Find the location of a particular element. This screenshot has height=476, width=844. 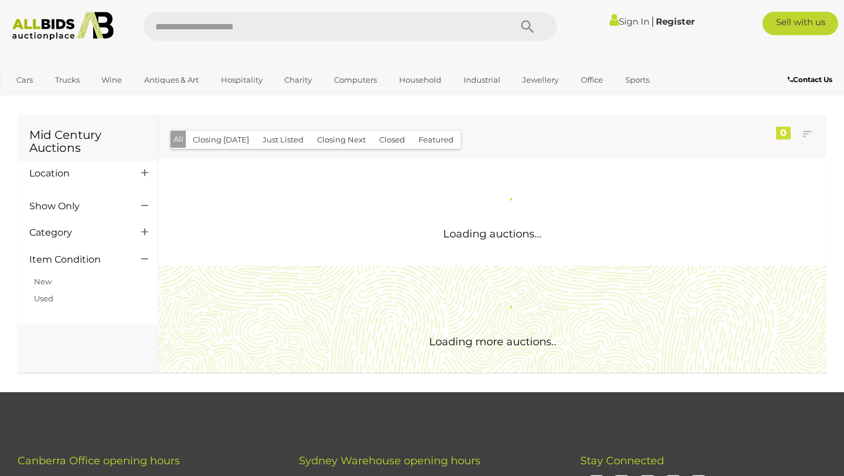

a: Sports is located at coordinates (637, 80).